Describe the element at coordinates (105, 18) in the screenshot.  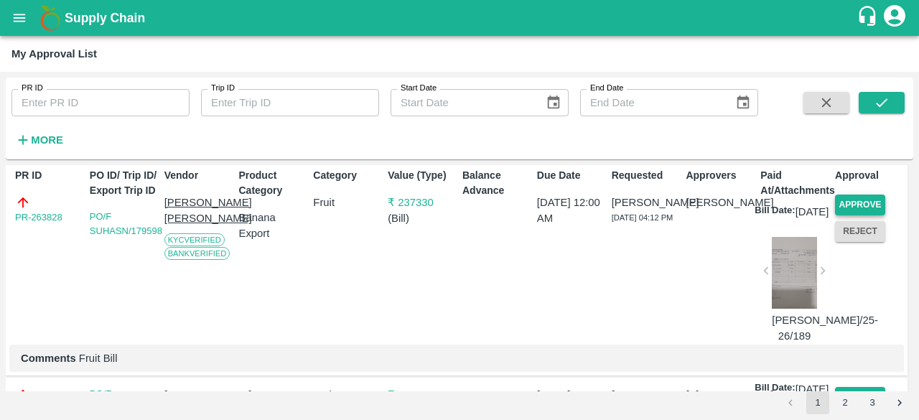
I see `b: Supply Chain` at that location.